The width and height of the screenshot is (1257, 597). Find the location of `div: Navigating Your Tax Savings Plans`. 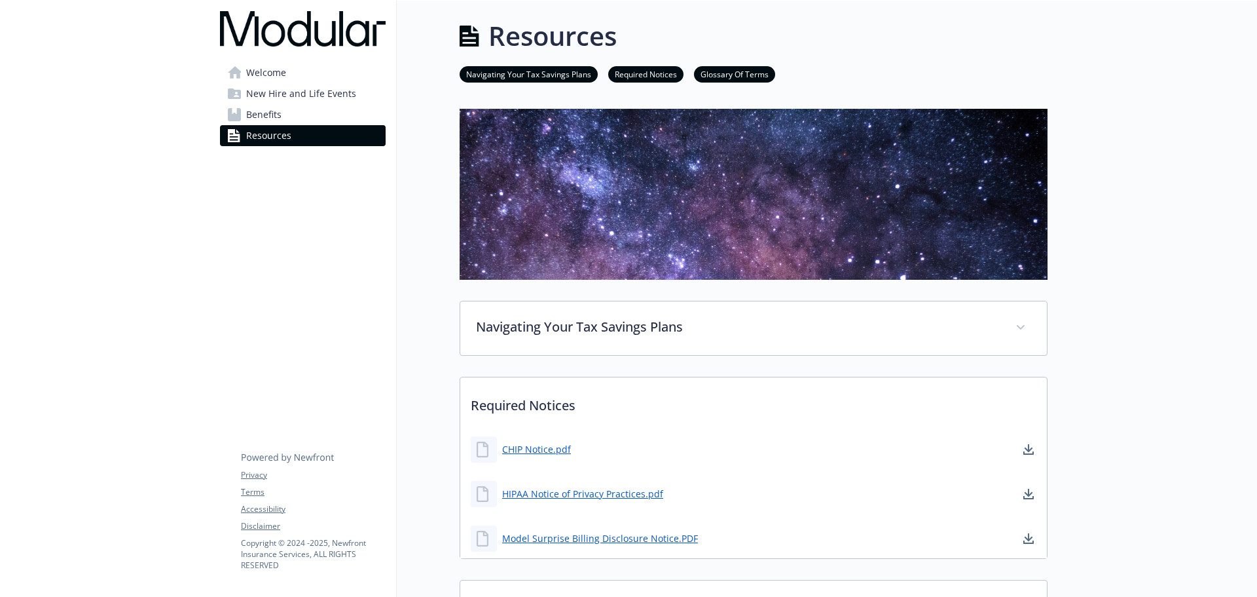

div: Navigating Your Tax Savings Plans is located at coordinates (754, 328).